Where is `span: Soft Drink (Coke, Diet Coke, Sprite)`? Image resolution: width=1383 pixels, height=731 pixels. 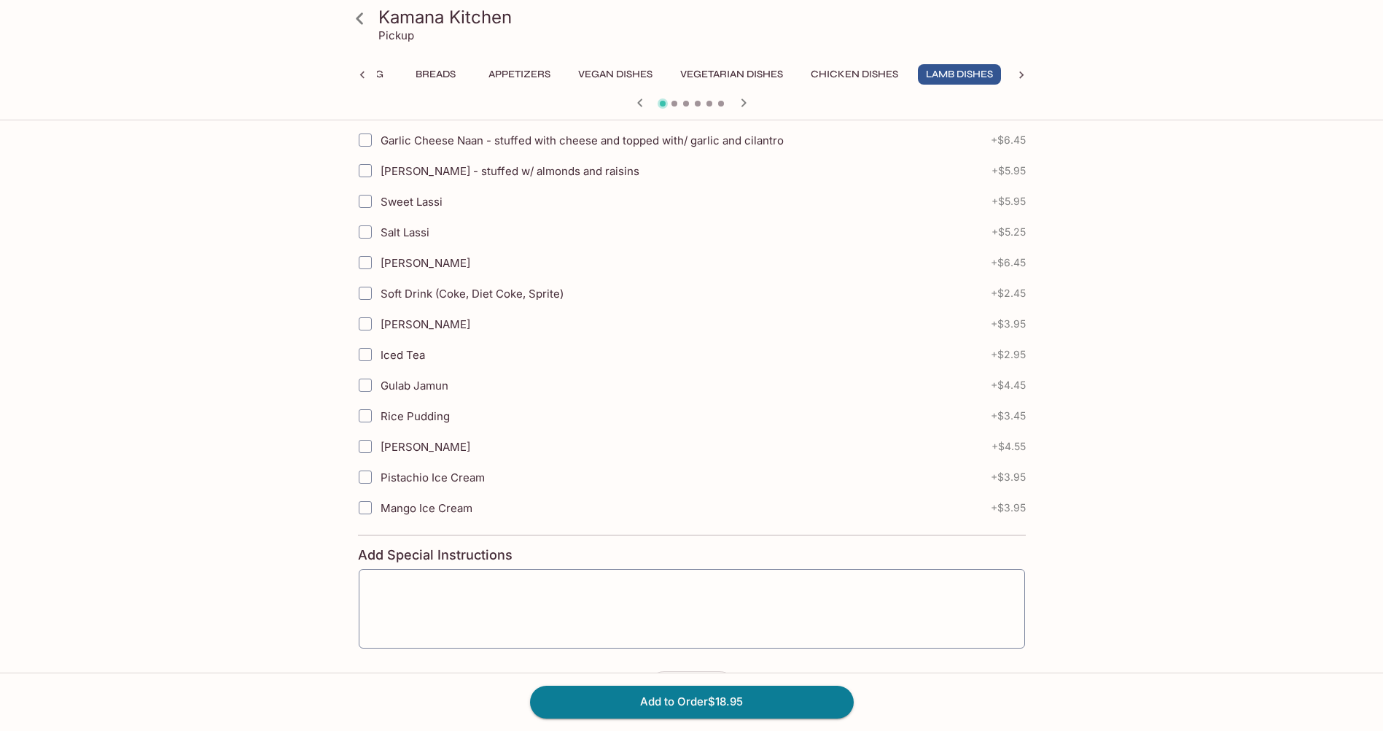
span: Soft Drink (Coke, Diet Coke, Sprite) is located at coordinates (472, 293).